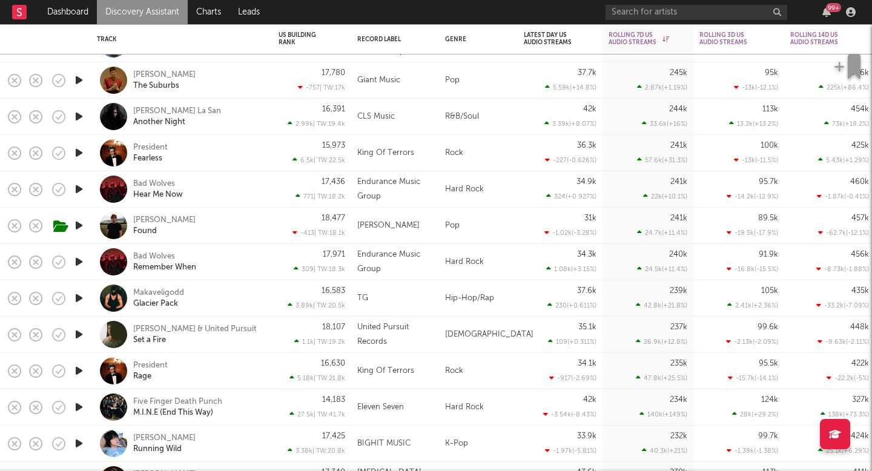 This screenshot has width=872, height=471. What do you see at coordinates (860, 218) in the screenshot?
I see `div: 457k` at bounding box center [860, 218].